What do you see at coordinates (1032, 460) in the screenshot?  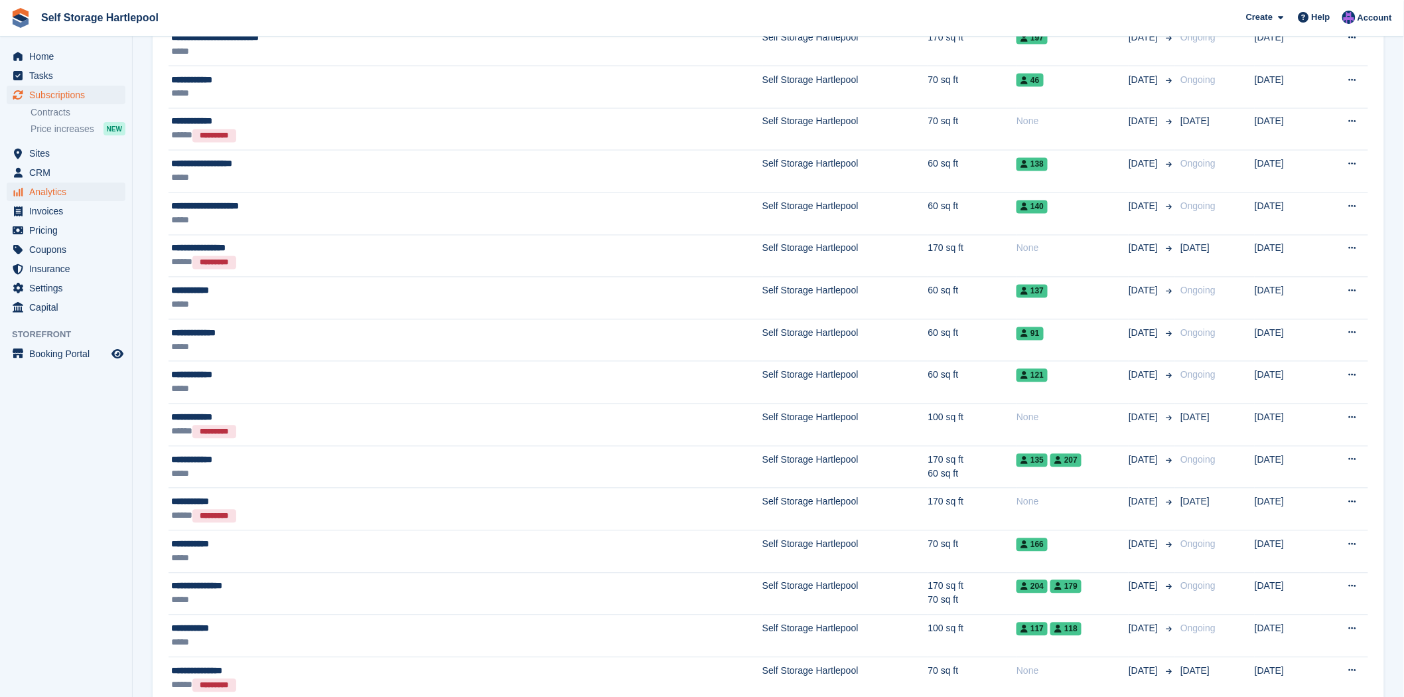 I see `span: 135` at bounding box center [1032, 460].